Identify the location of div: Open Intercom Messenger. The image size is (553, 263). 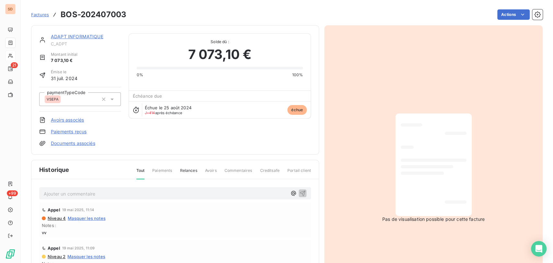
(539, 248).